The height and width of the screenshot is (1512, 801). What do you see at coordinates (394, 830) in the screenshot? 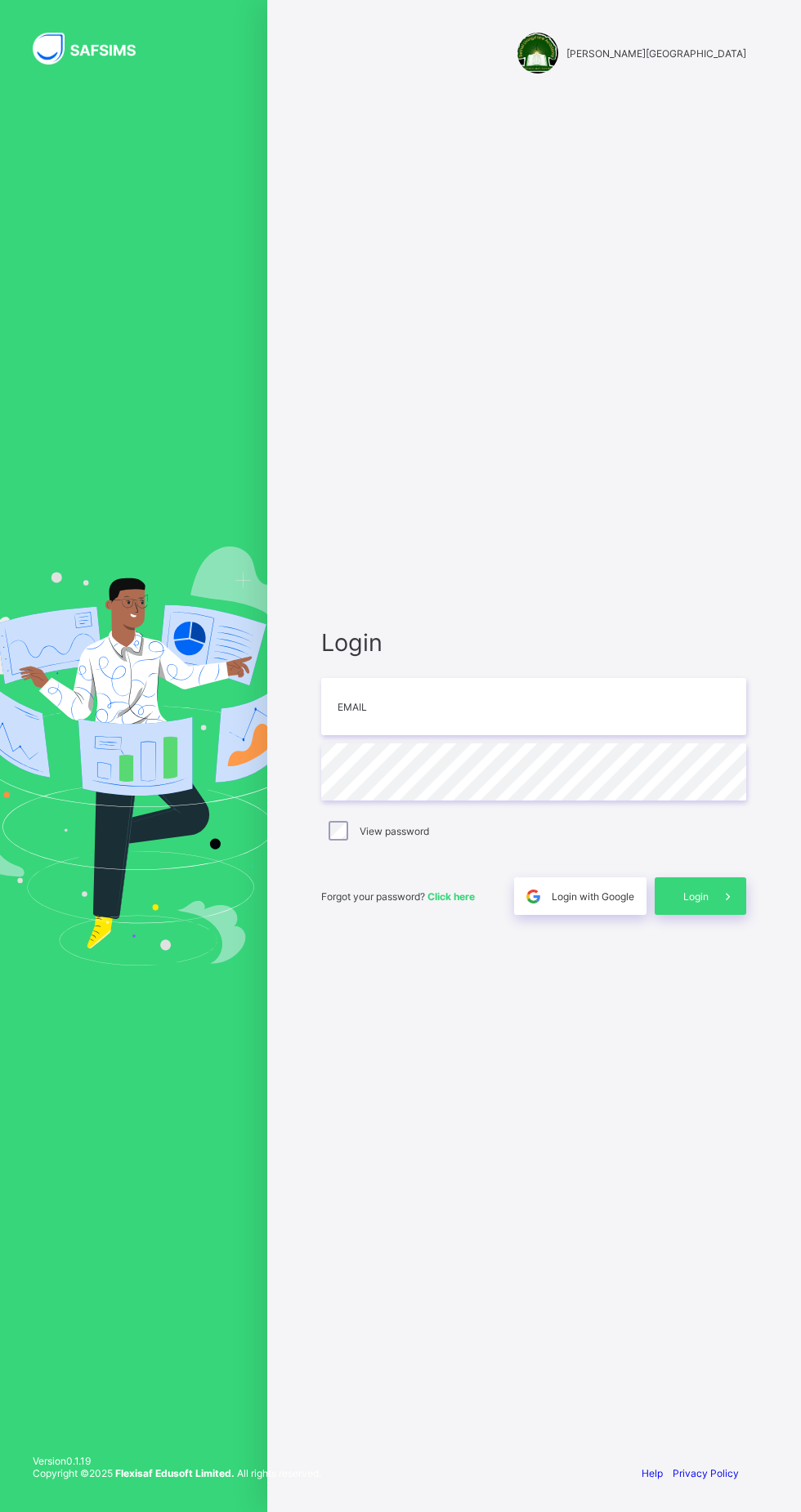
I see `label: View password` at bounding box center [394, 830].